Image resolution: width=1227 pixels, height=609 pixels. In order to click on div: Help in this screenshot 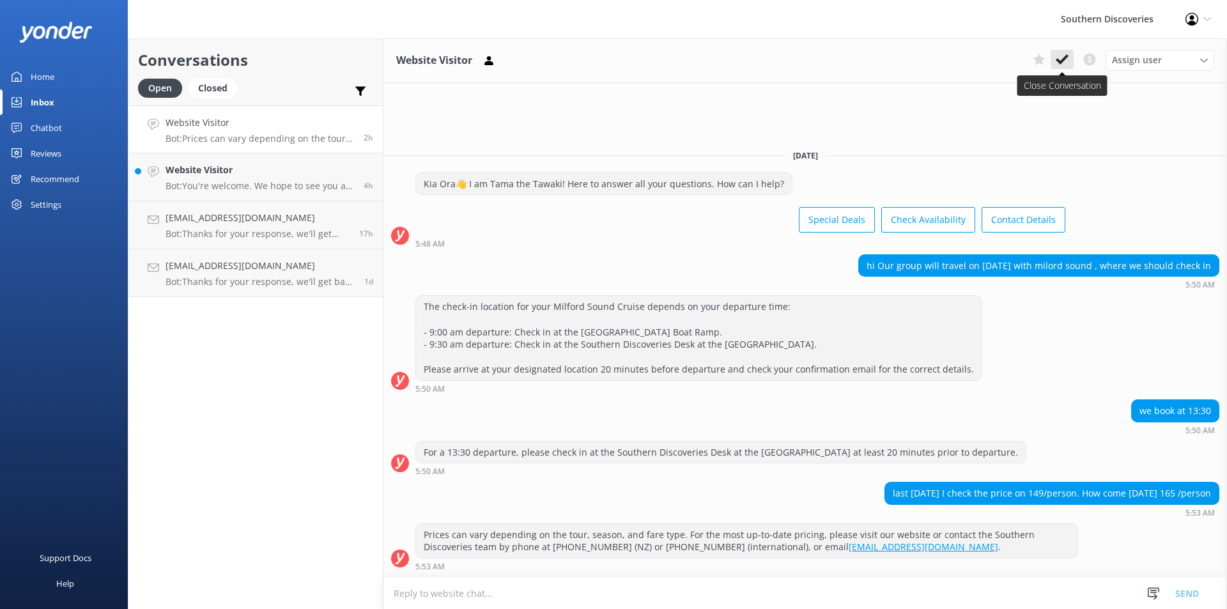, I will do `click(65, 583)`.